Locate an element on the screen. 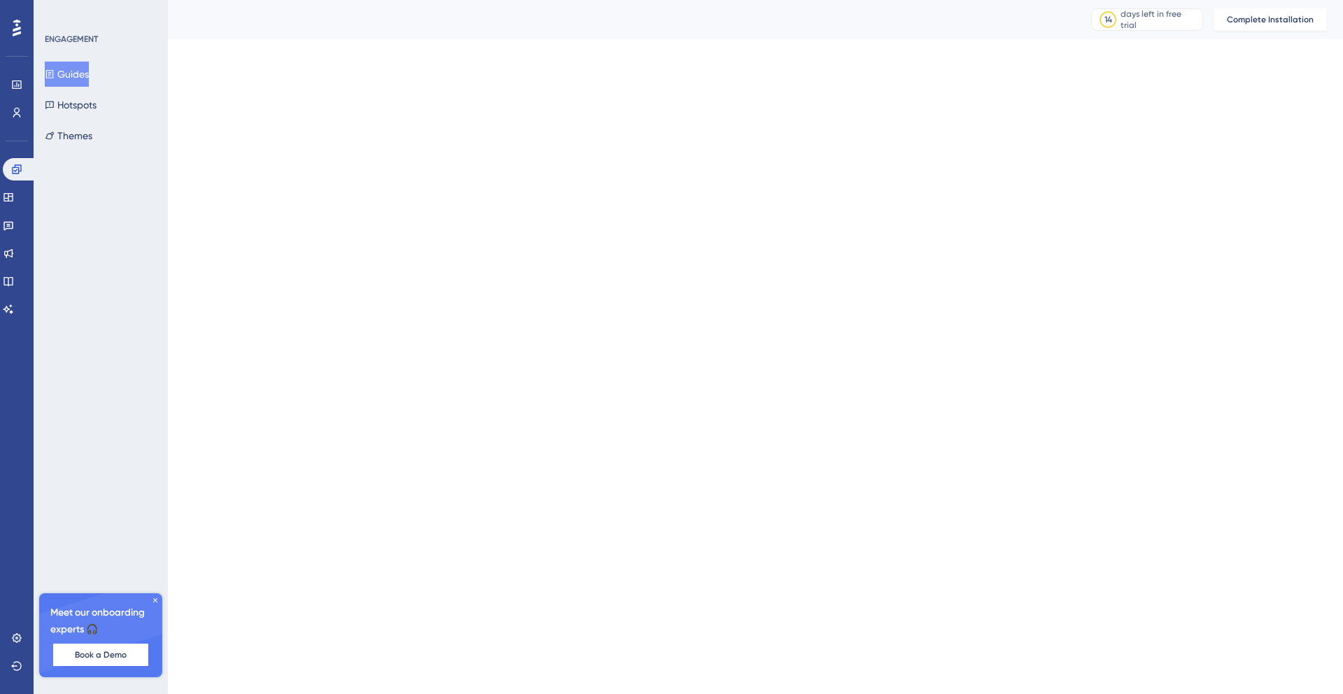  button: Themes is located at coordinates (69, 136).